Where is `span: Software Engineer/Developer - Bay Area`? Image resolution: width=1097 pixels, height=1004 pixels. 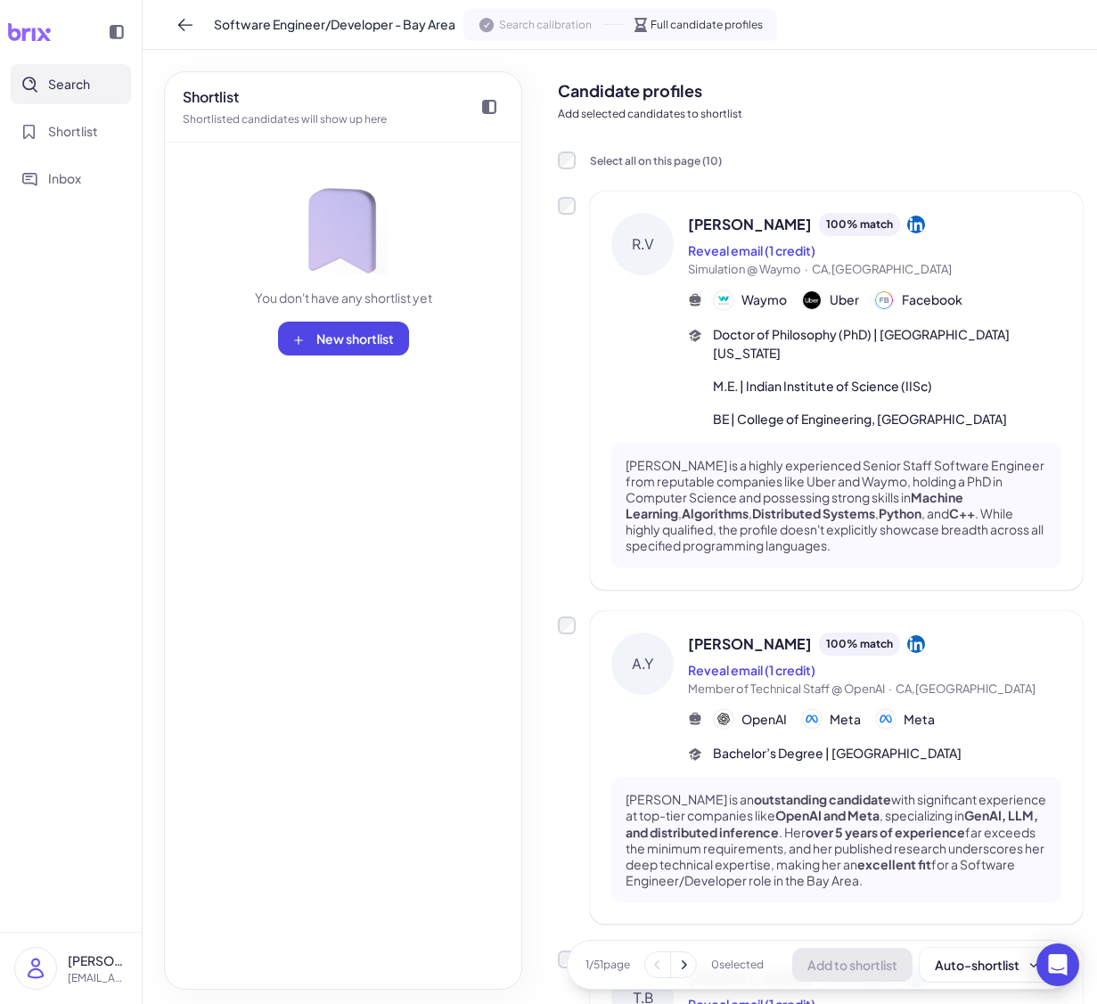 span: Software Engineer/Developer - Bay Area is located at coordinates (334, 24).